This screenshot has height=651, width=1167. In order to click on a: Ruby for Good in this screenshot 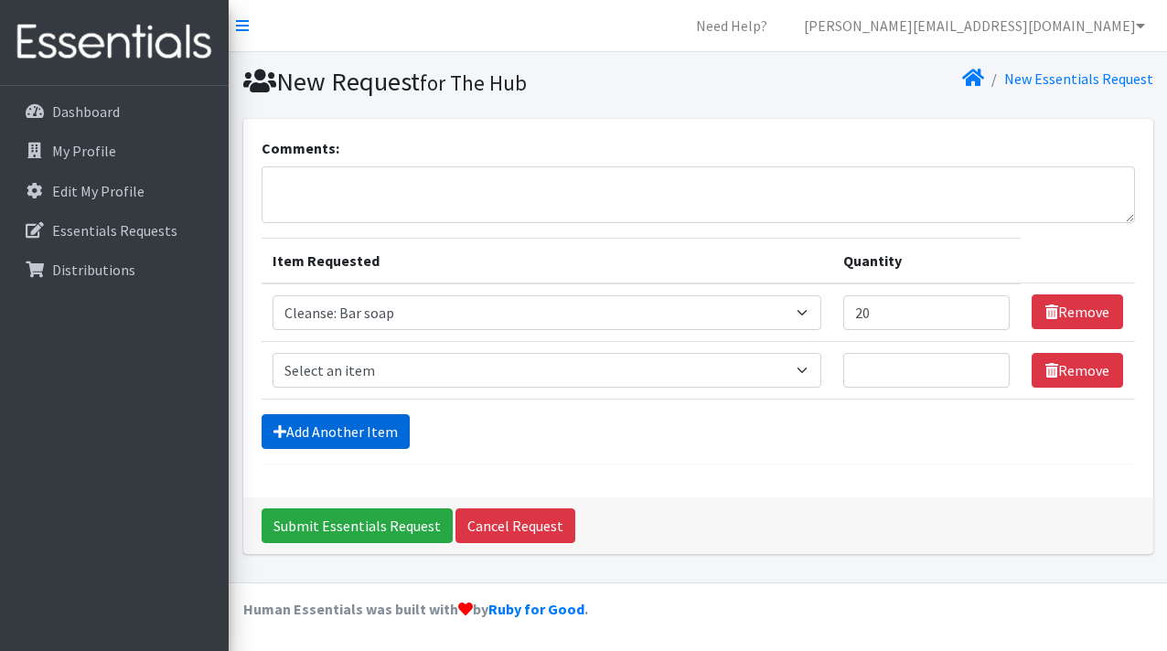, I will do `click(536, 609)`.